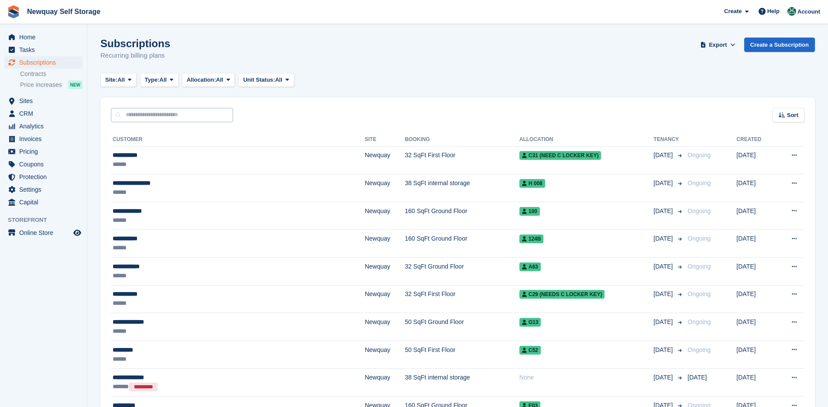 The image size is (828, 407). Describe the element at coordinates (561, 155) in the screenshot. I see `span: C31 (Need C Locker key)` at that location.